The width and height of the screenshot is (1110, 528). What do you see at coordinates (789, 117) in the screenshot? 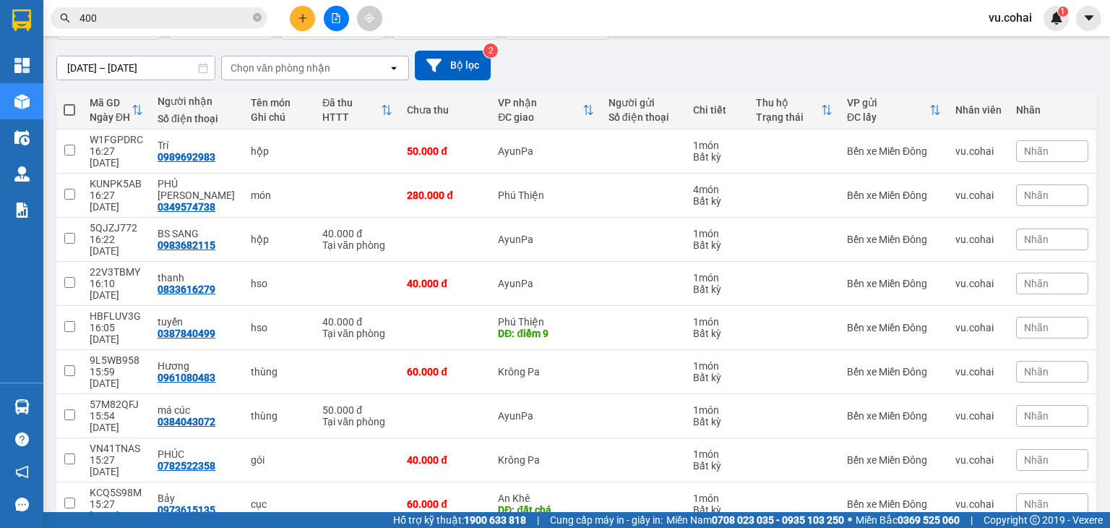
I see `div: Trạng thái` at bounding box center [789, 117].